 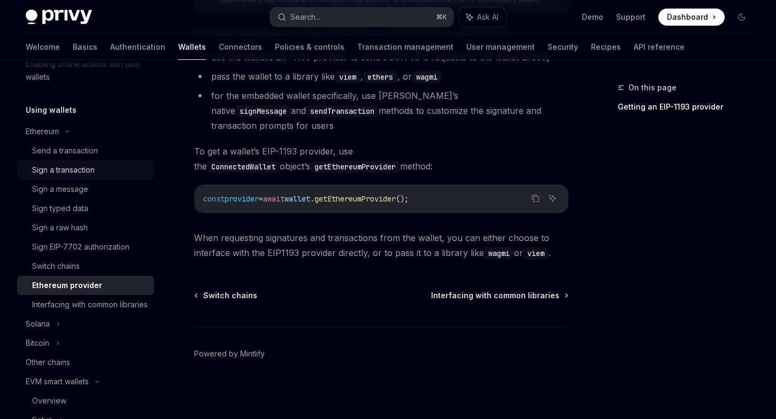 I want to click on a: Support, so click(x=630, y=17).